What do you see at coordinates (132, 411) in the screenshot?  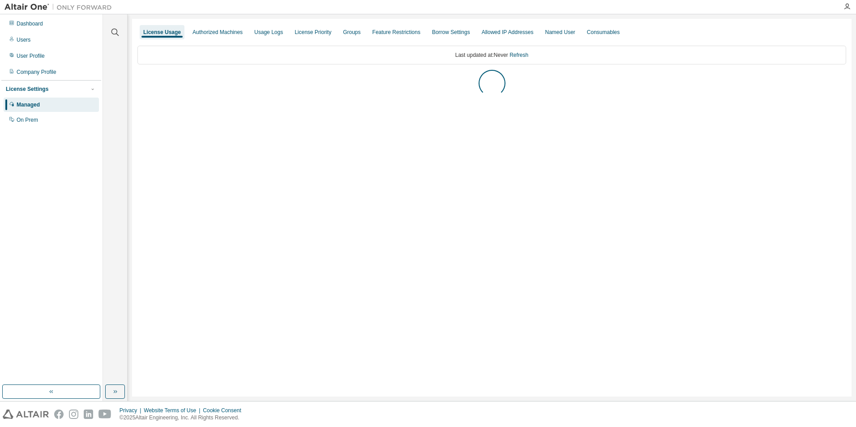 I see `div: Privacy` at bounding box center [132, 411].